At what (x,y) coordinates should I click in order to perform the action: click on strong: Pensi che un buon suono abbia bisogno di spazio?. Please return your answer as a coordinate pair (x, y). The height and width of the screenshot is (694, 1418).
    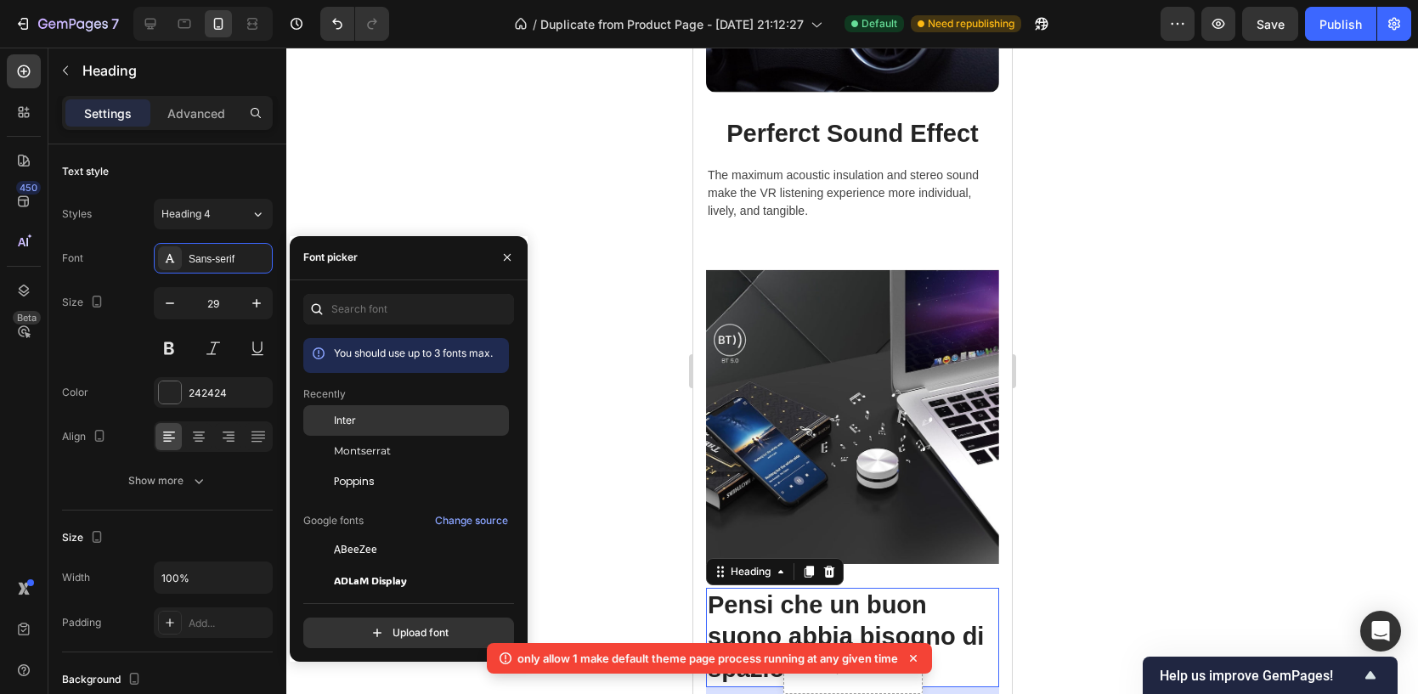
    Looking at the image, I should click on (152, 589).